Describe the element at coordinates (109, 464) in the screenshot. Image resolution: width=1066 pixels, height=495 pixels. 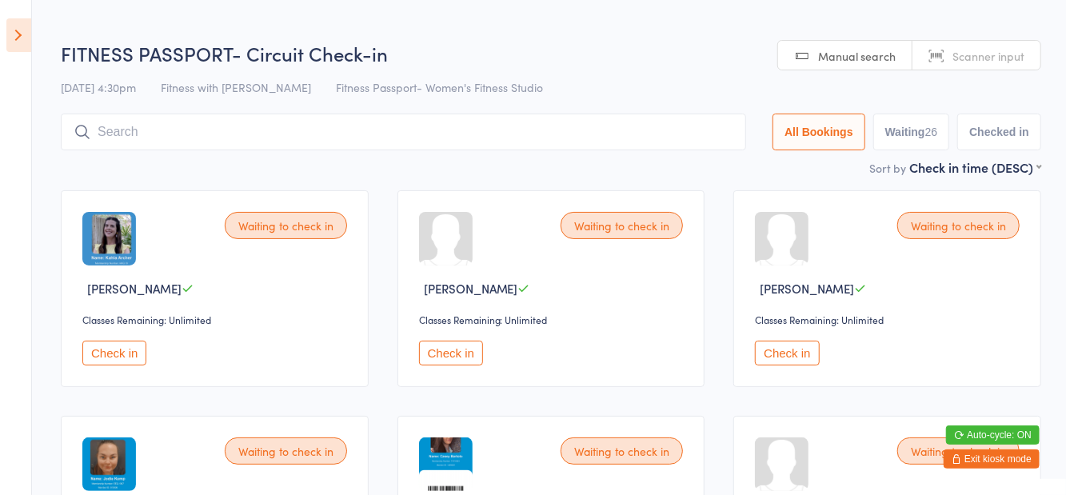
I see `img: image1704677227.png` at that location.